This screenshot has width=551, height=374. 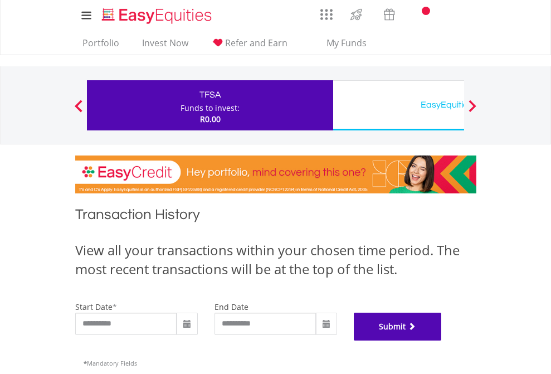 I want to click on img: vouchers-v2.svg, so click(x=389, y=14).